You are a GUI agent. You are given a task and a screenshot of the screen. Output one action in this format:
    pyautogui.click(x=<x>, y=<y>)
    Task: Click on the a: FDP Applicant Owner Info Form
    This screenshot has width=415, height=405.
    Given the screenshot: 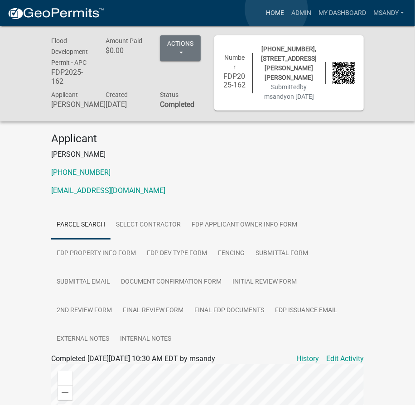 What is the action you would take?
    pyautogui.click(x=244, y=225)
    